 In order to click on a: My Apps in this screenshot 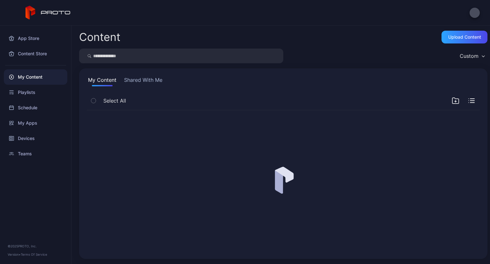, I will do `click(35, 123)`.